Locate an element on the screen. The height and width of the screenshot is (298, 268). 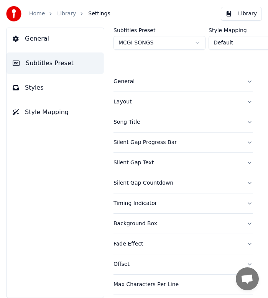
span: Settings is located at coordinates (99, 14).